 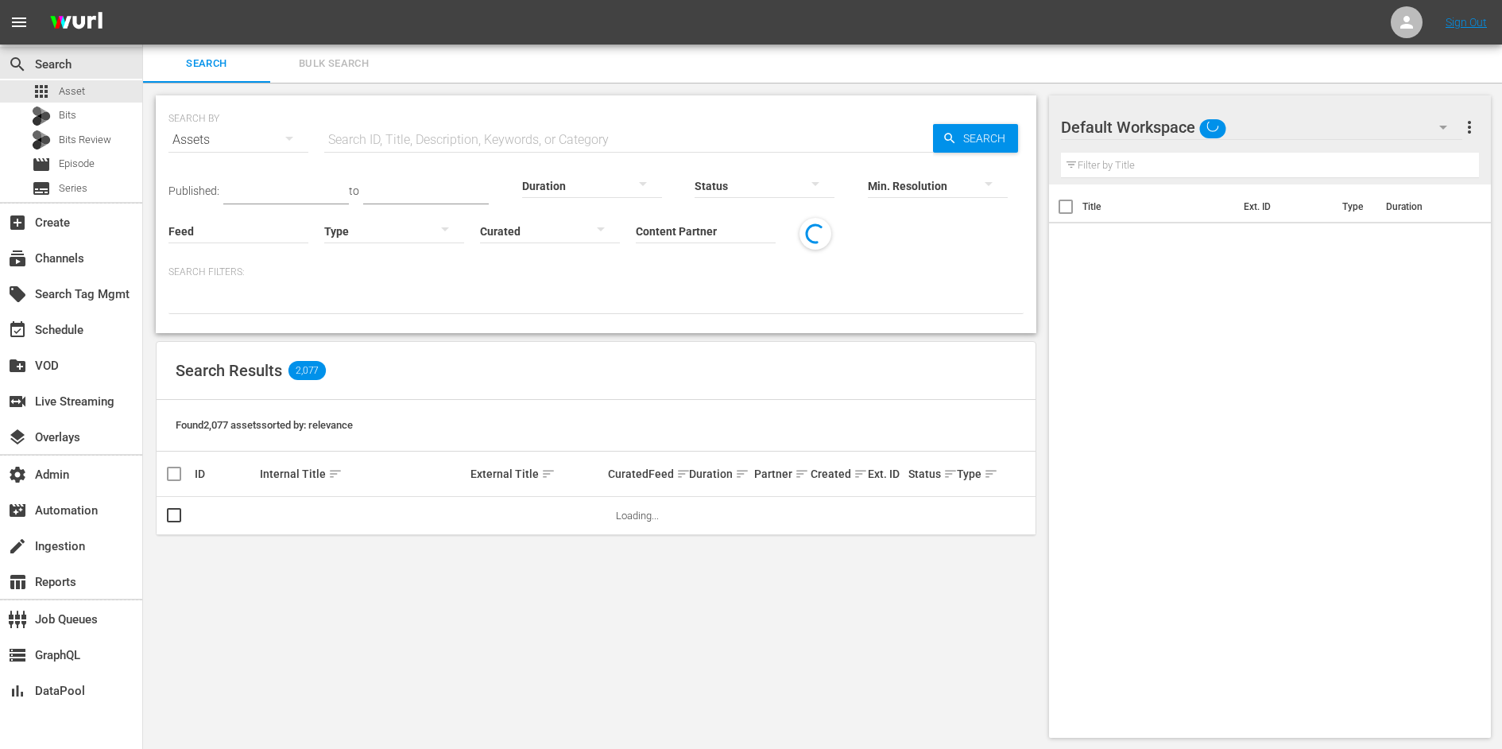 I want to click on th: Ext. ID, so click(x=1284, y=207).